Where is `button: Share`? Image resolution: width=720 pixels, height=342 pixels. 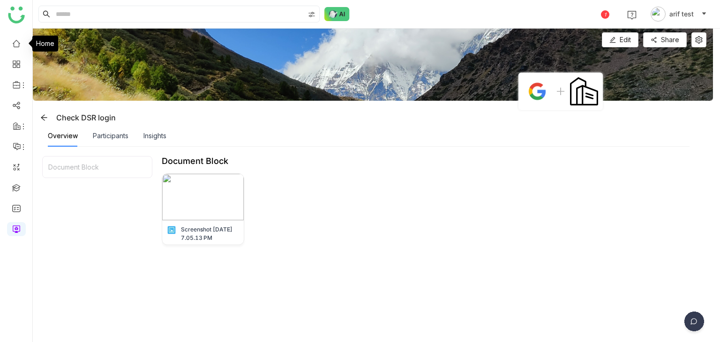
button: Share is located at coordinates (665, 40).